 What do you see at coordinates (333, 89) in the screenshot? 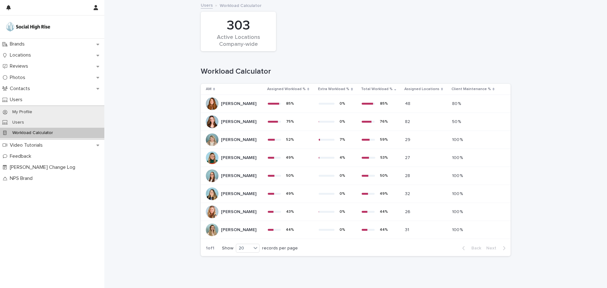
I see `p: Extra Workload %` at bounding box center [333, 89].